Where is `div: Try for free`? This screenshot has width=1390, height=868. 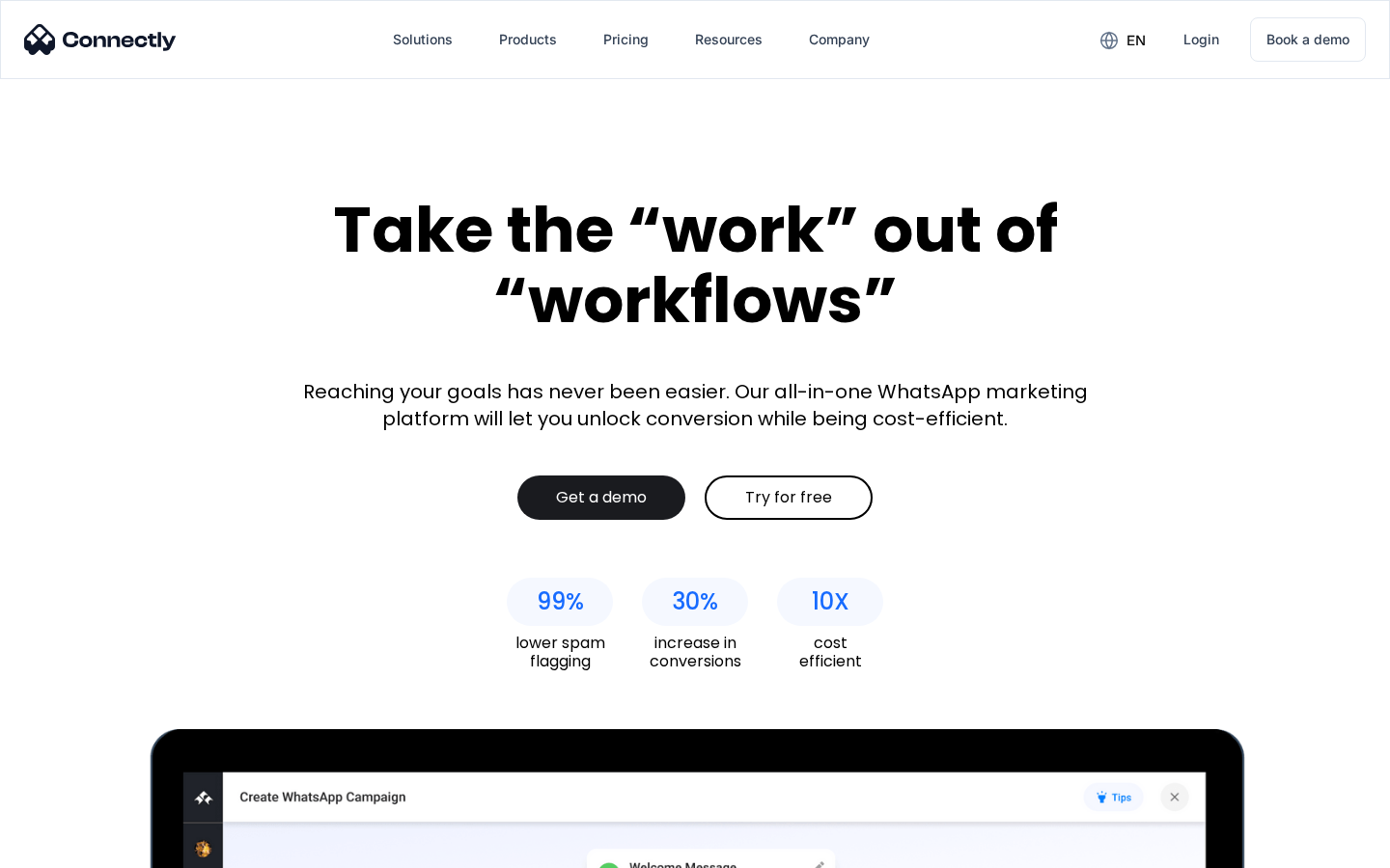 div: Try for free is located at coordinates (788, 498).